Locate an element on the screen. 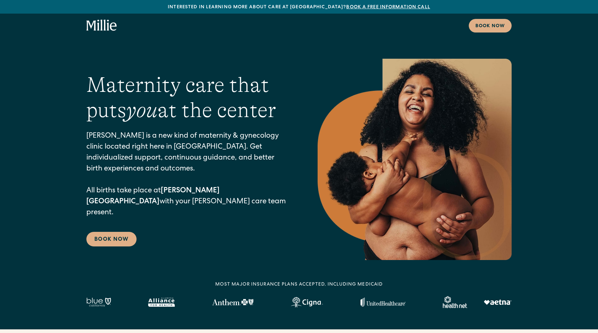 The image size is (598, 333). a: home is located at coordinates (102, 26).